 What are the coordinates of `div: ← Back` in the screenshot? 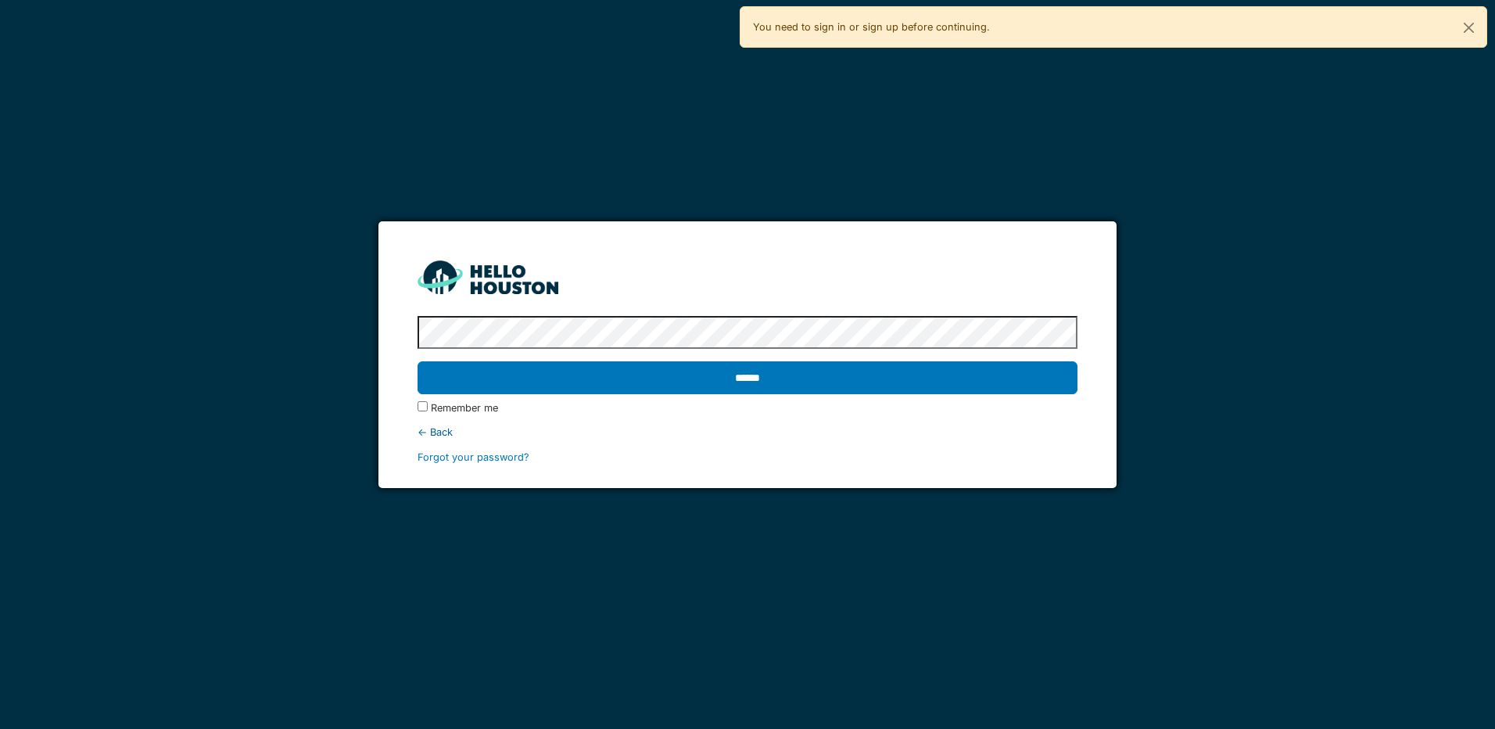 It's located at (747, 432).